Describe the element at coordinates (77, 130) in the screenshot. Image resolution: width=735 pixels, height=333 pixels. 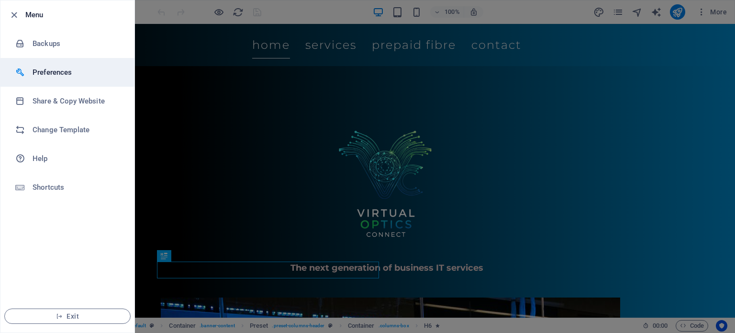
I see `h6: Change Template` at that location.